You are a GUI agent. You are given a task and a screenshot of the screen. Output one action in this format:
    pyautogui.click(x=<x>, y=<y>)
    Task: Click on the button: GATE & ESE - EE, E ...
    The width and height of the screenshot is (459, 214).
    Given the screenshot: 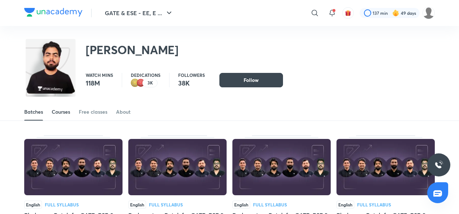 What is the action you would take?
    pyautogui.click(x=139, y=13)
    